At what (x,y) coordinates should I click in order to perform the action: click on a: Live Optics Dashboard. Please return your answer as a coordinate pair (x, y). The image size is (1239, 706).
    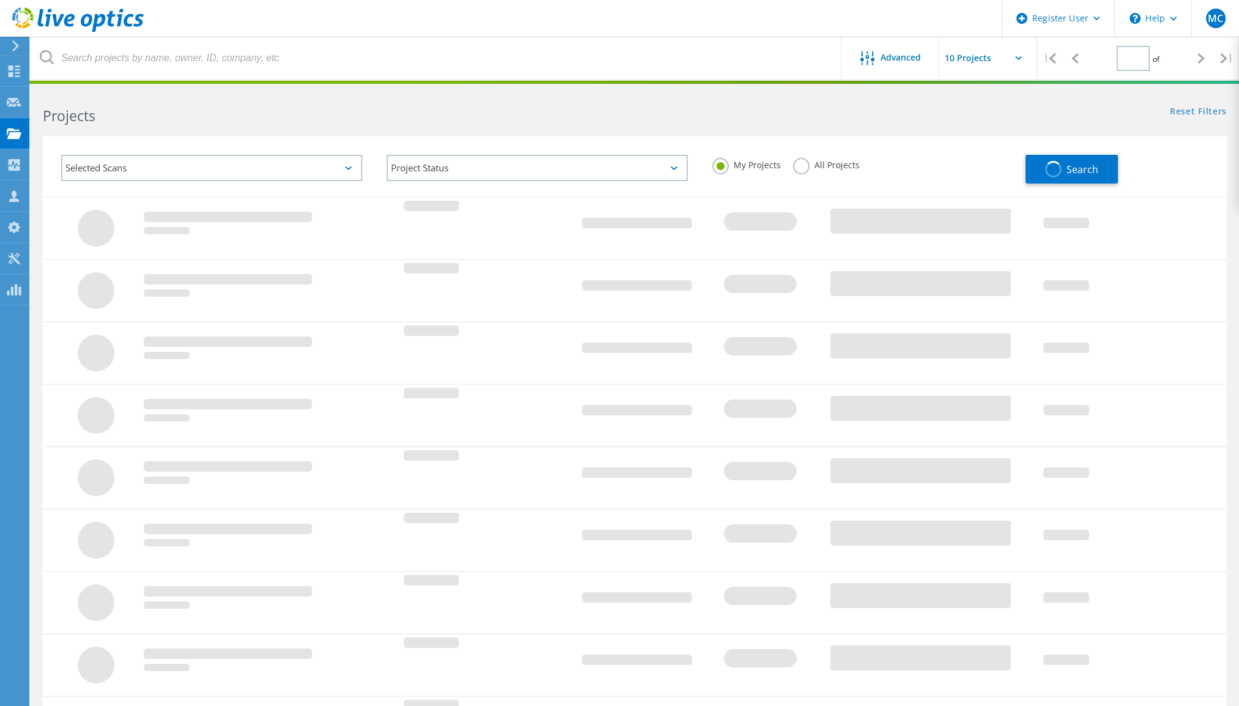
    Looking at the image, I should click on (78, 30).